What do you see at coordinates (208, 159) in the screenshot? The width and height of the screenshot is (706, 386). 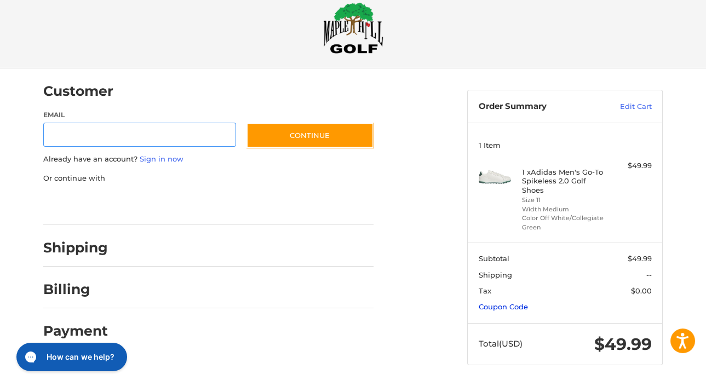 I see `p: Already have an account?` at bounding box center [208, 159].